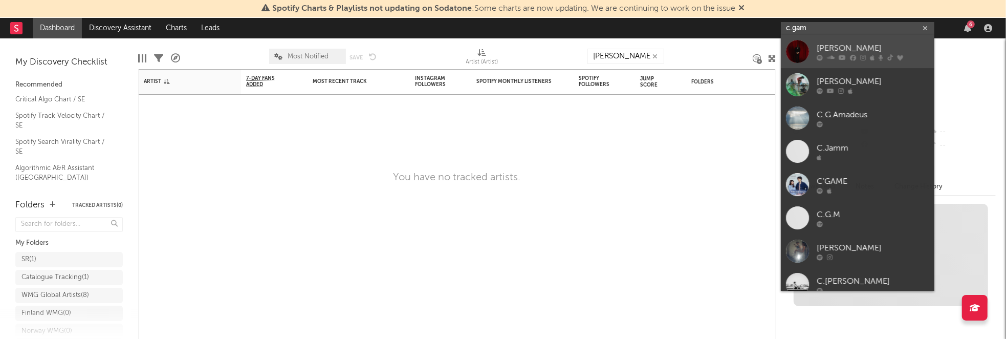  What do you see at coordinates (69, 243) in the screenshot?
I see `div: My Folders` at bounding box center [69, 243].